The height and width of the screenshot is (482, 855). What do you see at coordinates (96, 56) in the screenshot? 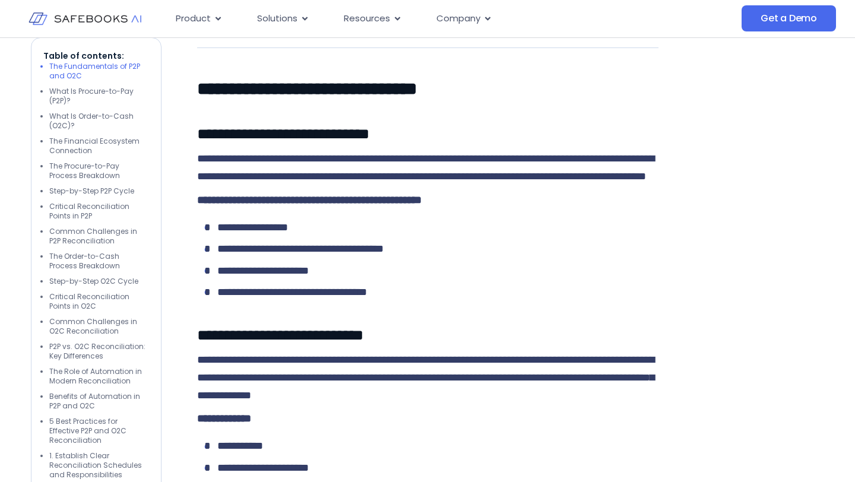
I see `p: Table of contents:` at bounding box center [96, 56].